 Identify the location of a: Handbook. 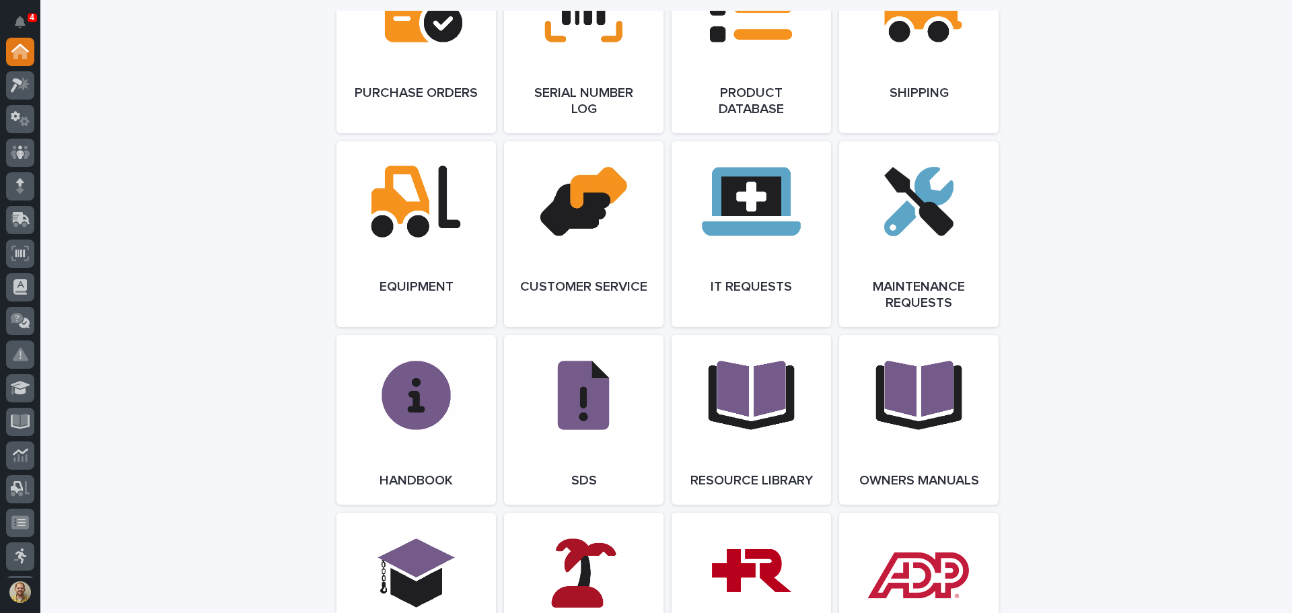
(416, 420).